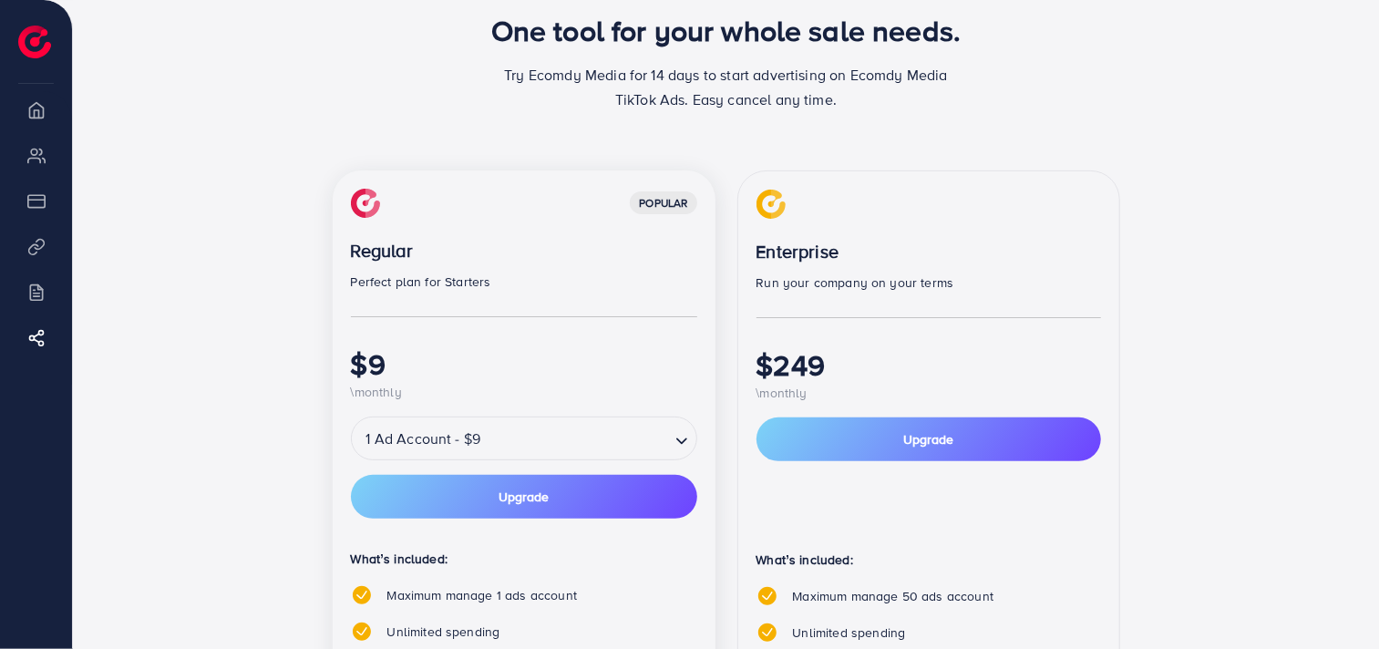 The image size is (1379, 649). Describe the element at coordinates (893, 596) in the screenshot. I see `span: Maximum manage 50 ads account` at that location.